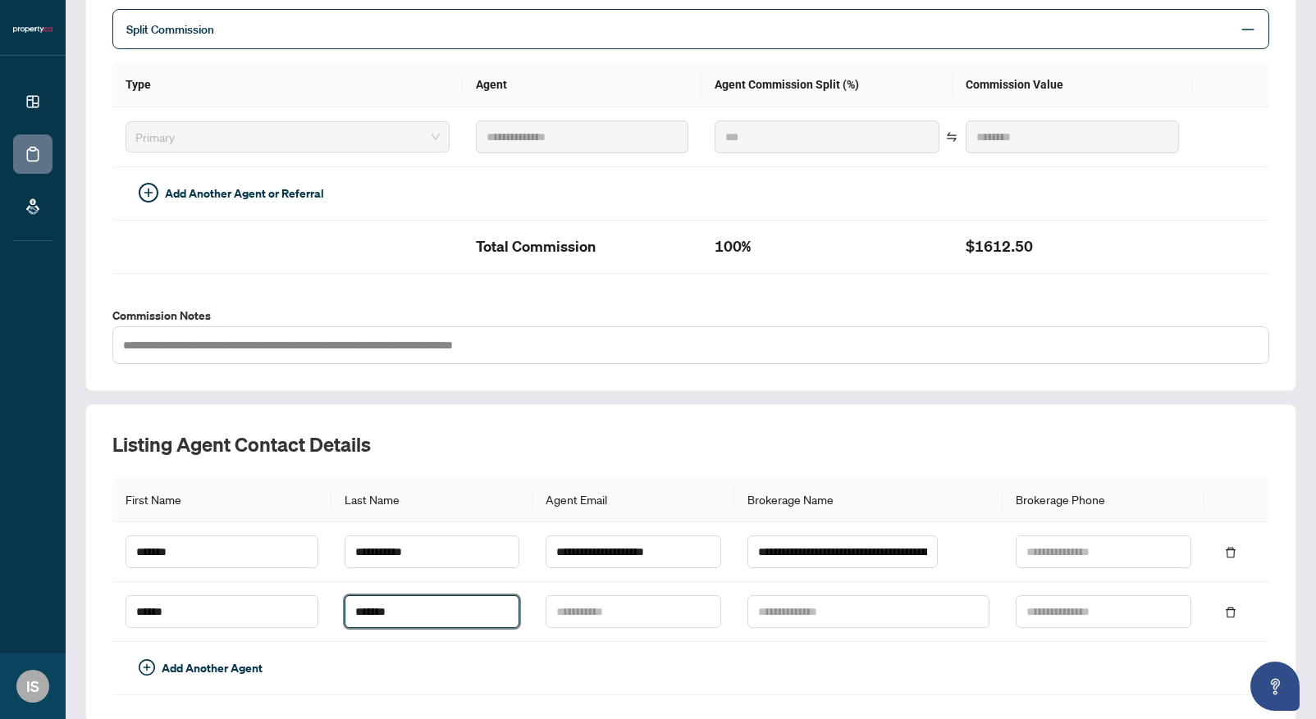 The image size is (1316, 719). What do you see at coordinates (827, 85) in the screenshot?
I see `th: Agent Commission Split (%)` at bounding box center [827, 85].